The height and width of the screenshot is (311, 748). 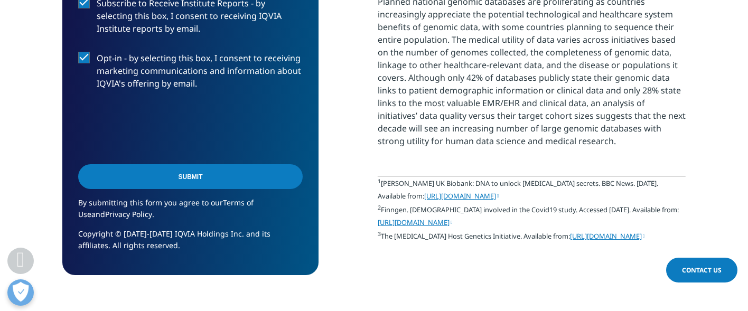 I want to click on sup: 2, so click(x=379, y=208).